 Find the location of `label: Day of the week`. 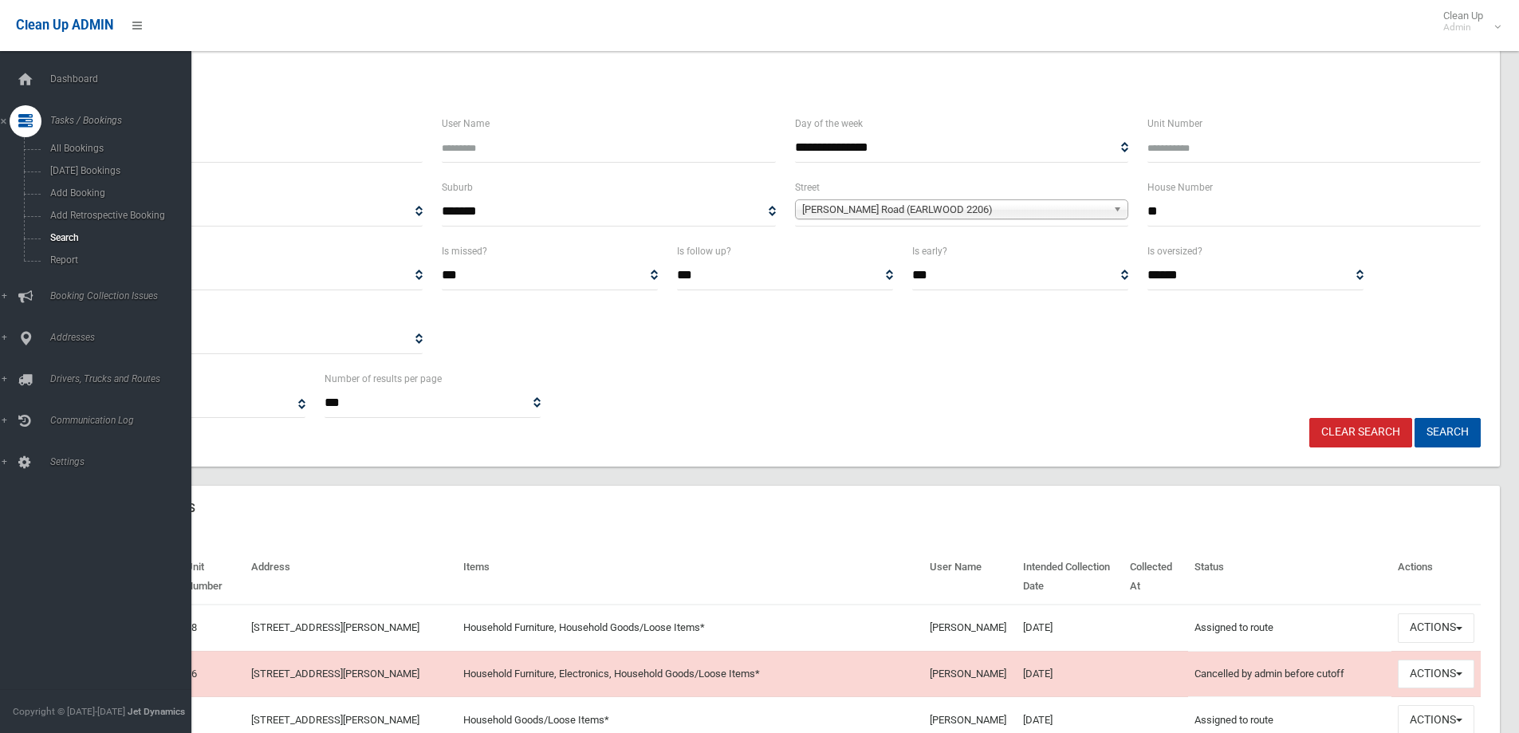

label: Day of the week is located at coordinates (828, 124).